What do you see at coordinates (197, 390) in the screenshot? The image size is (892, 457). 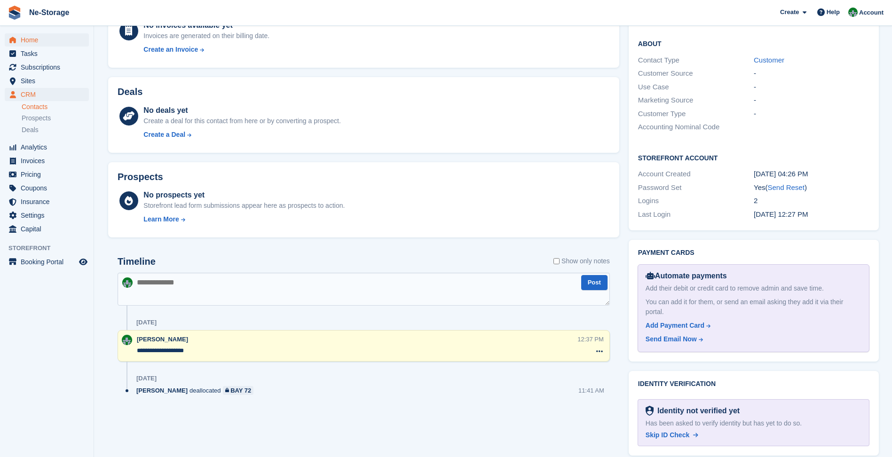 I see `div: deallocated` at bounding box center [197, 390].